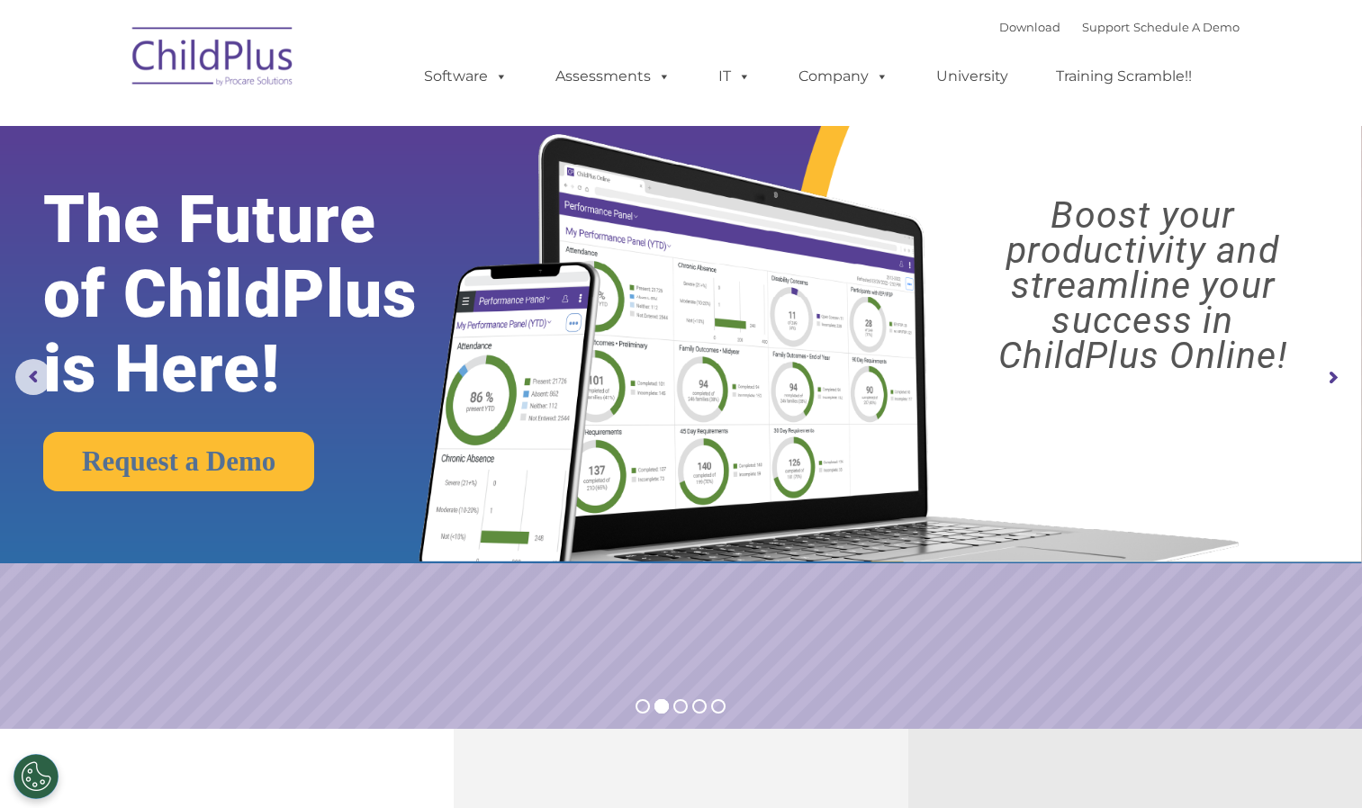 This screenshot has height=808, width=1362. What do you see at coordinates (178, 462) in the screenshot?
I see `a: Request a Demo` at bounding box center [178, 462].